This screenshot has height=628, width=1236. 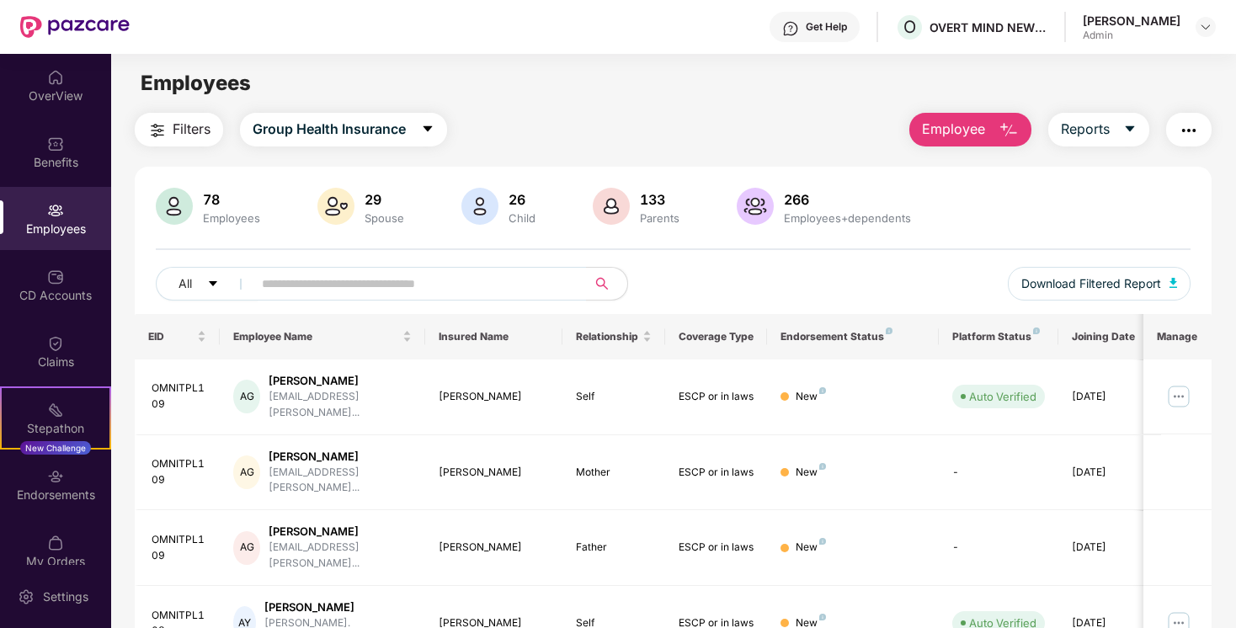 I want to click on img: svg+xml;base64,PHN2ZyBpZD0iQ2xhaW0iIHhtbG5zPSJodHRwOi8vd3d3LnczLm9yZy8yMDAwL3N2ZyIgd2lkdGg9IjIwIi..., so click(x=56, y=343).